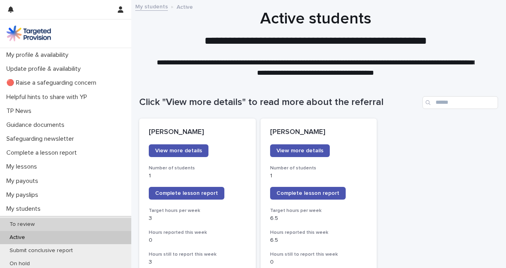 The height and width of the screenshot is (268, 506). I want to click on p: Safeguarding newsletter, so click(42, 139).